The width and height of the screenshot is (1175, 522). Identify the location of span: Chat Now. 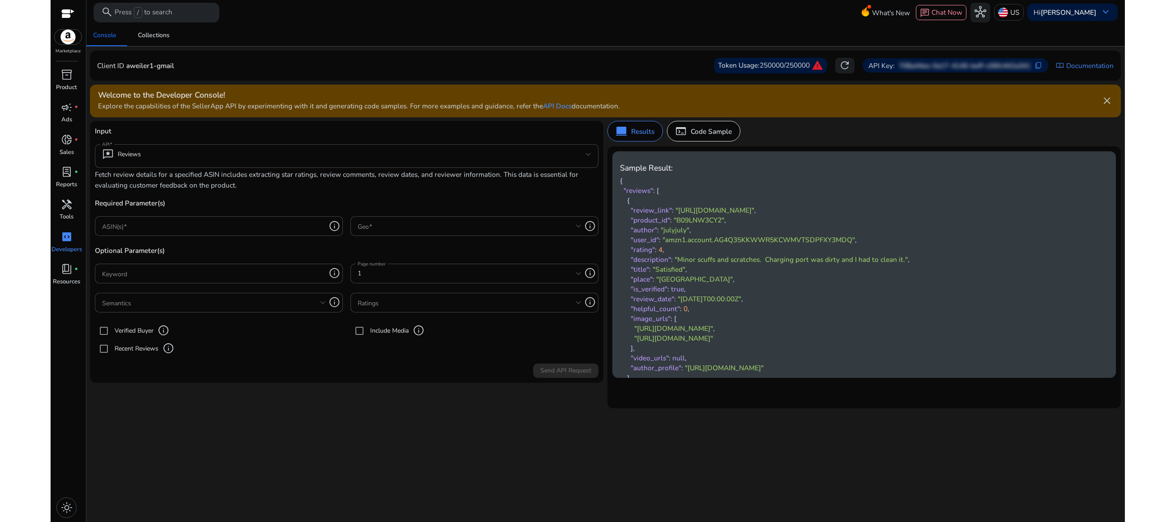
(946, 12).